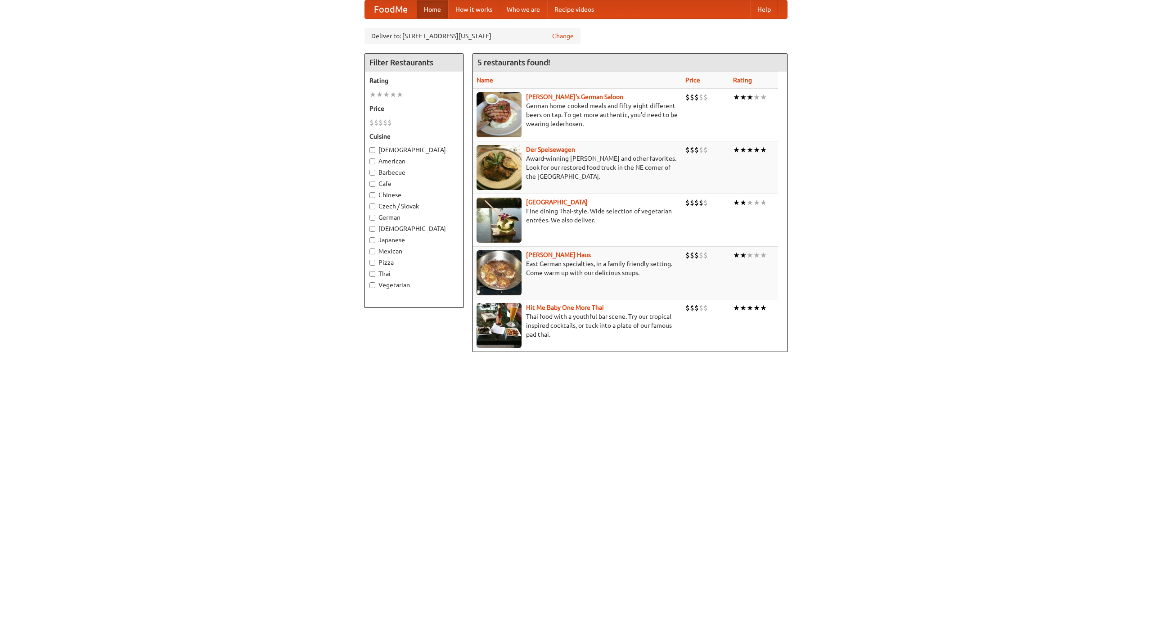 This screenshot has width=1152, height=637. What do you see at coordinates (414, 195) in the screenshot?
I see `label: Chinese` at bounding box center [414, 195].